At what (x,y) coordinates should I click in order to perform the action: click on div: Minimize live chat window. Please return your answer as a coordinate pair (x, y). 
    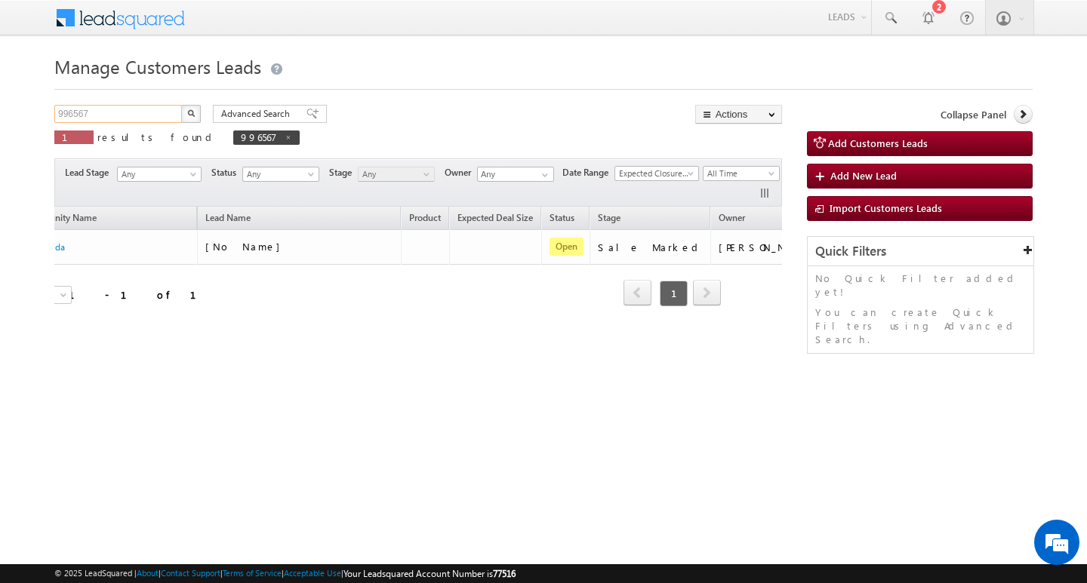
    Looking at the image, I should click on (266, 26).